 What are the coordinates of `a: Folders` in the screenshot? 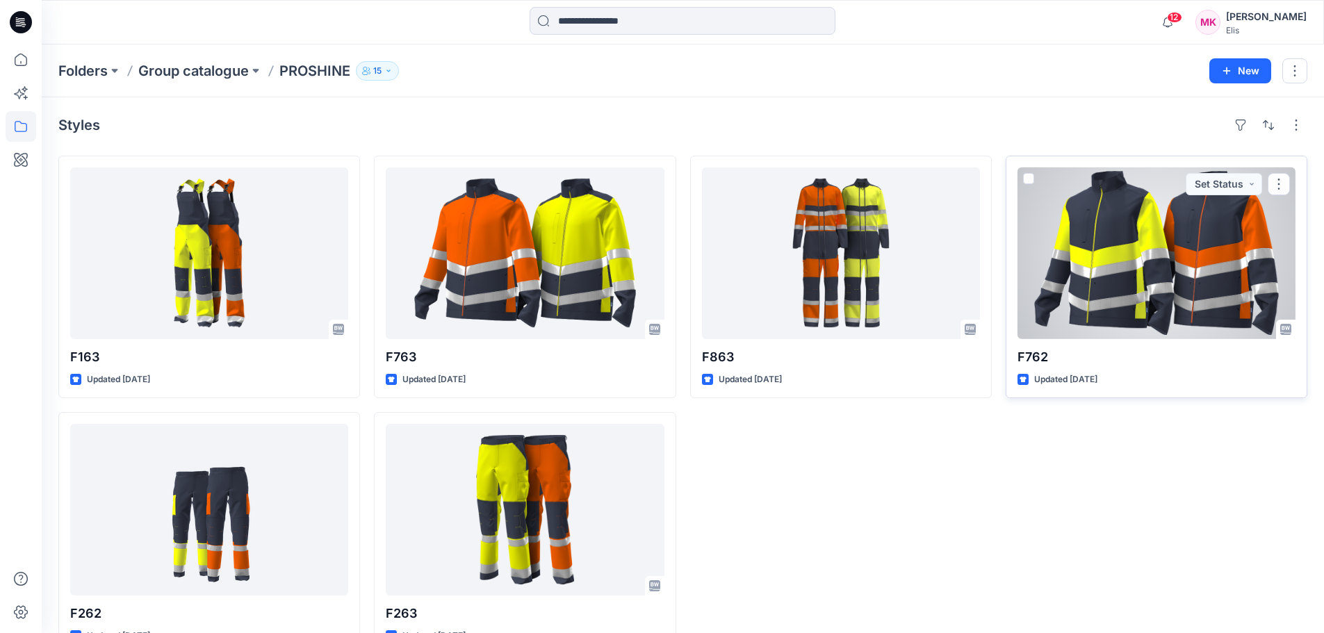 It's located at (83, 71).